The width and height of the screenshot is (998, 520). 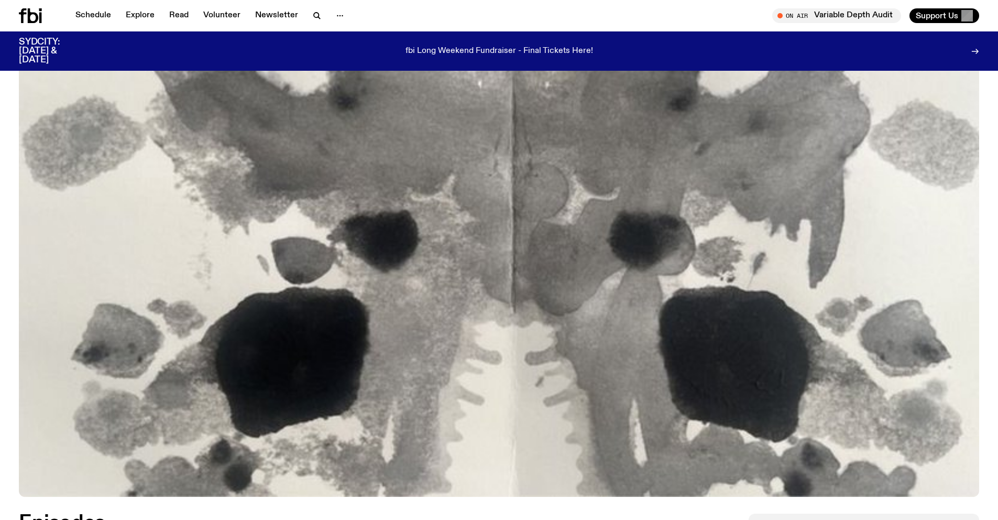 What do you see at coordinates (179, 16) in the screenshot?
I see `a: Read` at bounding box center [179, 16].